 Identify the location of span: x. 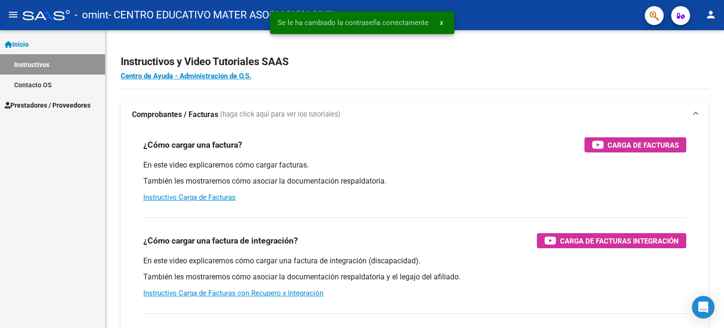
(441, 23).